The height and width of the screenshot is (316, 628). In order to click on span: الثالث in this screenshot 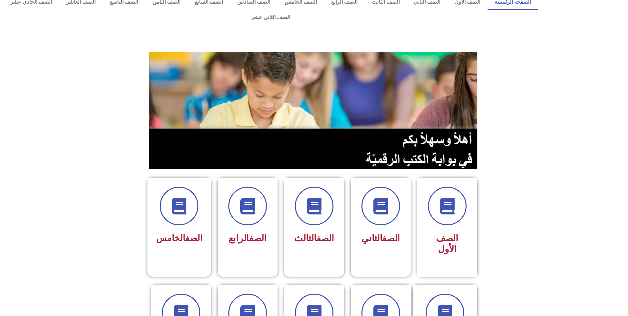, I will do `click(314, 238)`.